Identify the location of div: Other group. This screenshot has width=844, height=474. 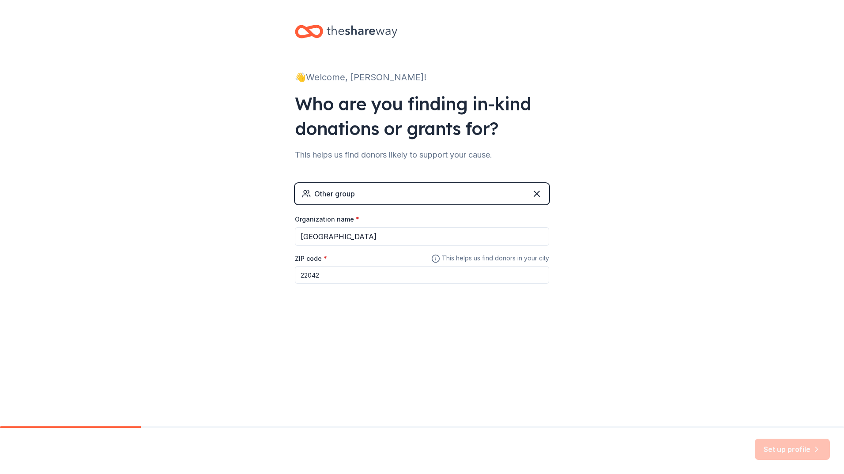
(335, 194).